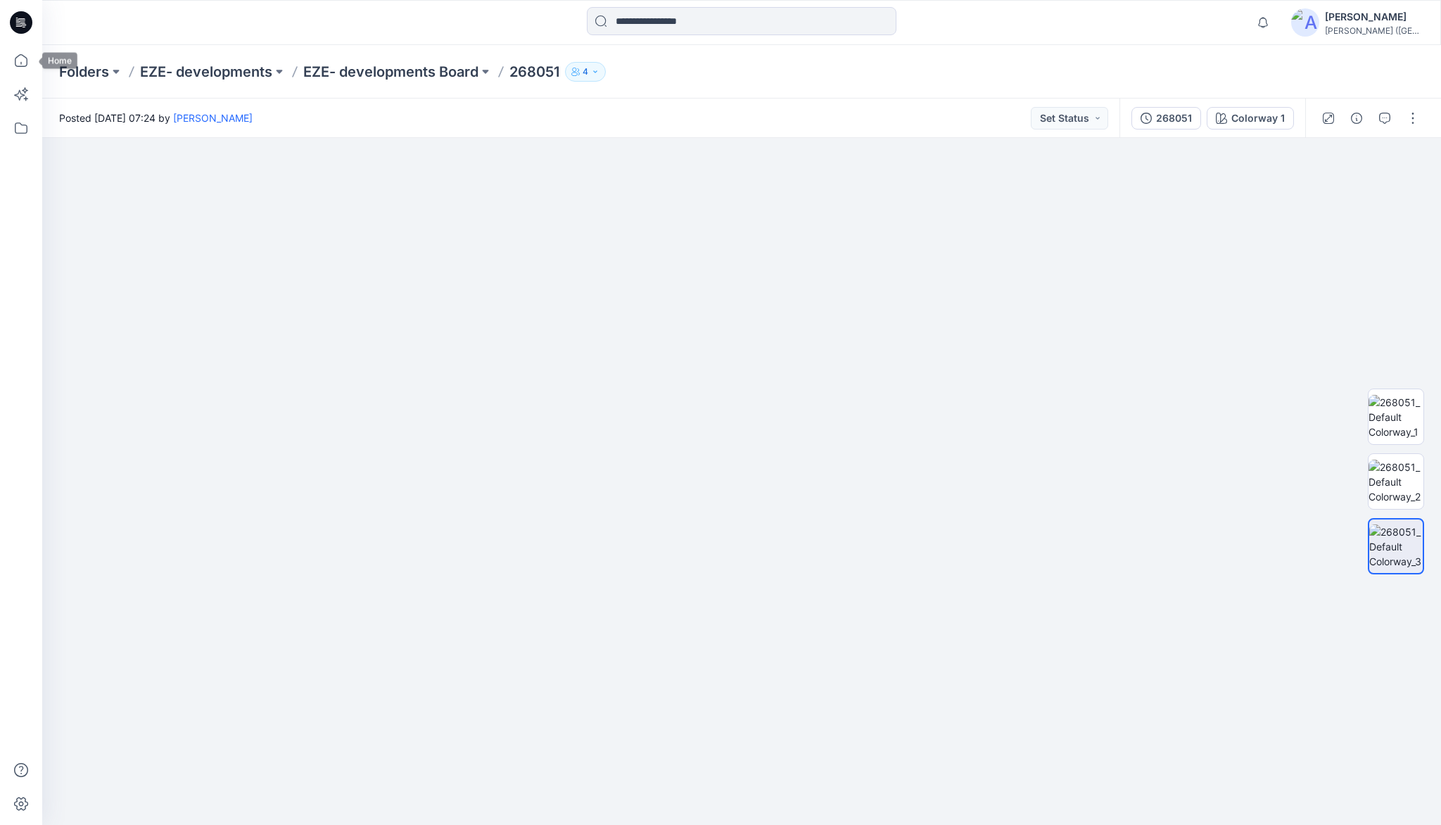  Describe the element at coordinates (1258, 118) in the screenshot. I see `div: Colorway 1` at that location.